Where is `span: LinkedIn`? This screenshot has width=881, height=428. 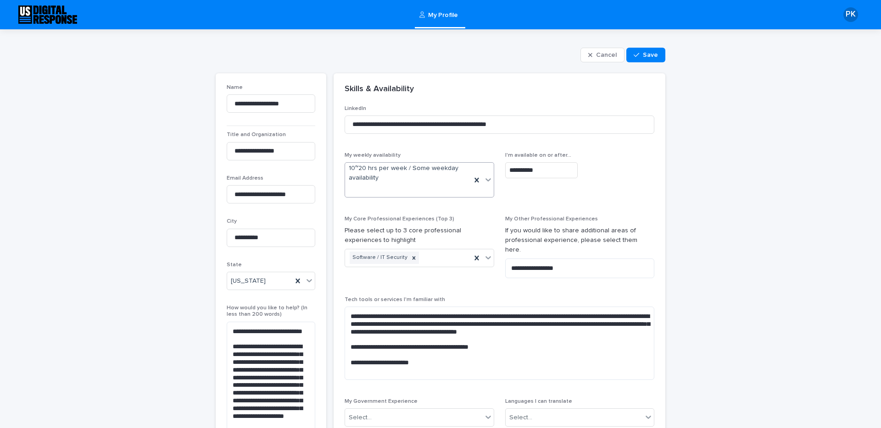 span: LinkedIn is located at coordinates (355, 109).